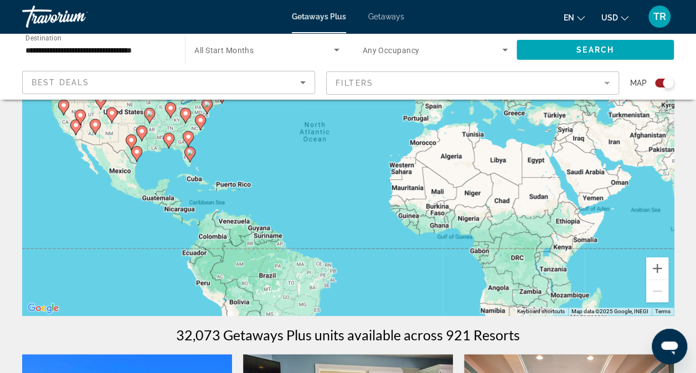  Describe the element at coordinates (319, 17) in the screenshot. I see `span: Getaways Plus` at that location.